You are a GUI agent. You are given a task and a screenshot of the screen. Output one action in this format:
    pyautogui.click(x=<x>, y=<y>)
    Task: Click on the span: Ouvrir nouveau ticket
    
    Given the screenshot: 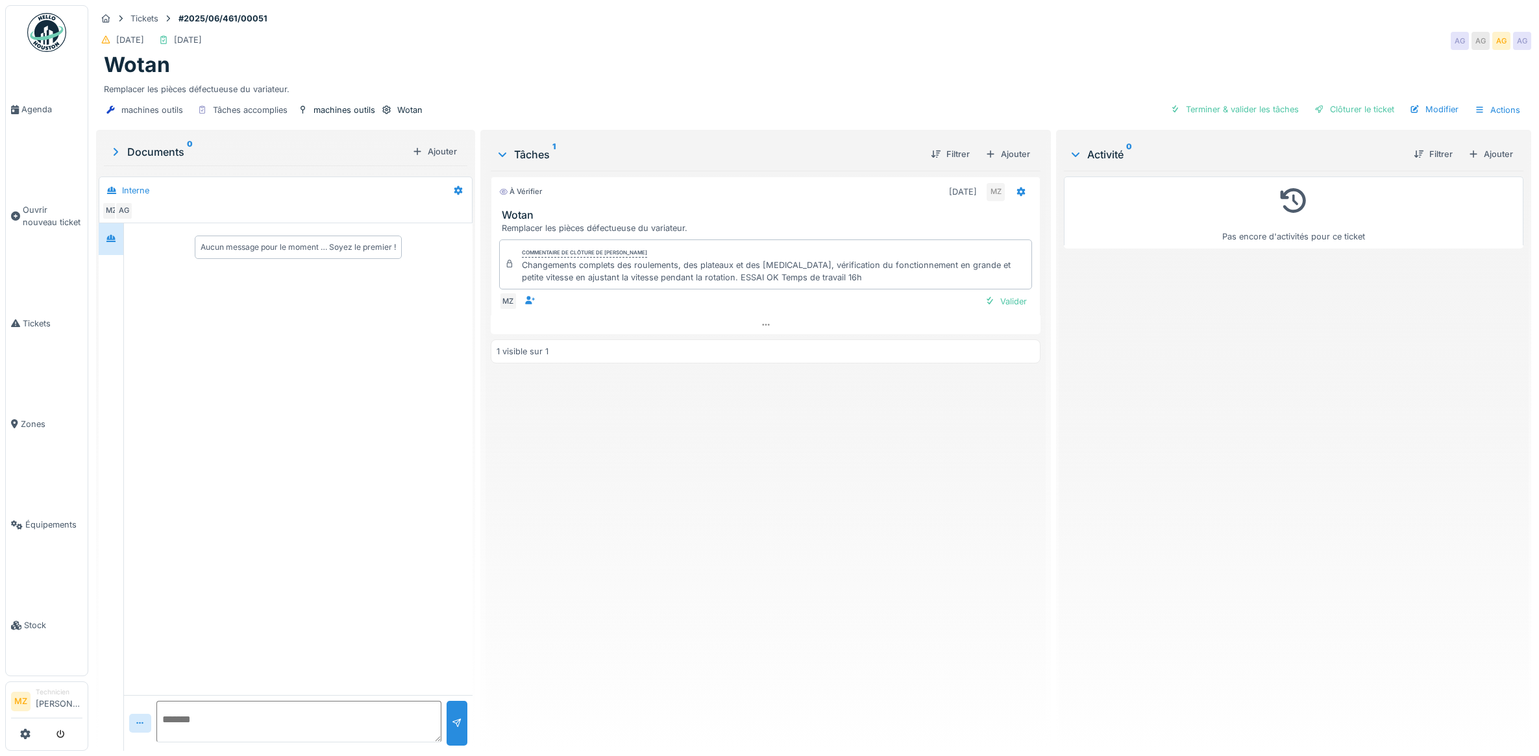 What is the action you would take?
    pyautogui.click(x=53, y=216)
    